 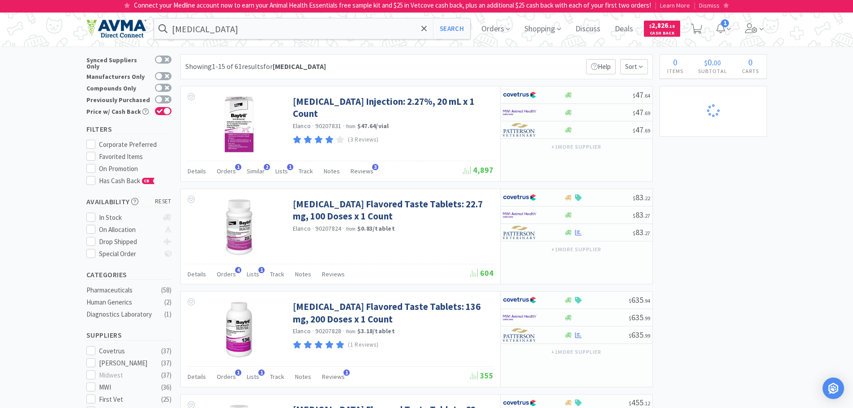 What do you see at coordinates (118, 111) in the screenshot?
I see `div: Price w/ Cash Back` at bounding box center [118, 111].